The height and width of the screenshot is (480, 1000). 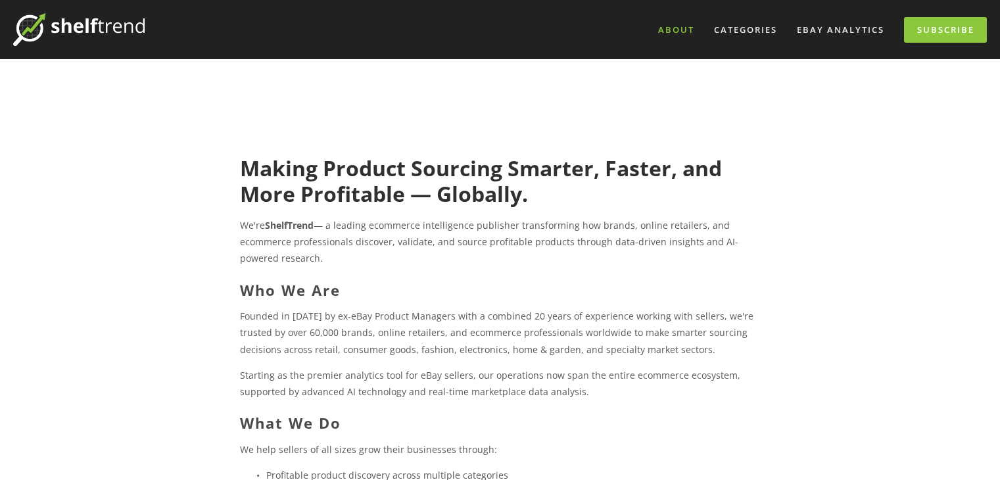 What do you see at coordinates (500, 383) in the screenshot?
I see `p: Starting as the premier analytics tool for eBay sellers, our operations now span the entire ecomm...` at bounding box center [500, 383].